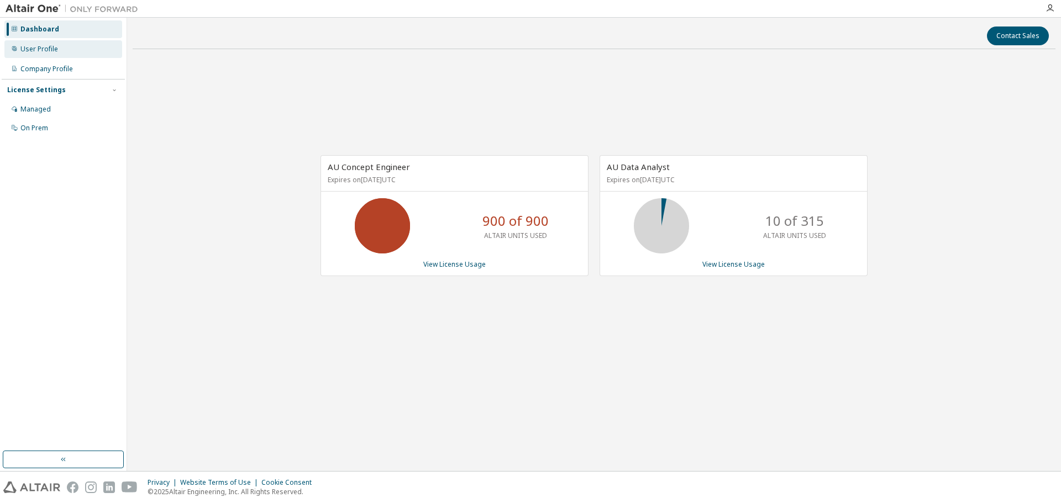  Describe the element at coordinates (164, 483) in the screenshot. I see `div: Privacy` at that location.